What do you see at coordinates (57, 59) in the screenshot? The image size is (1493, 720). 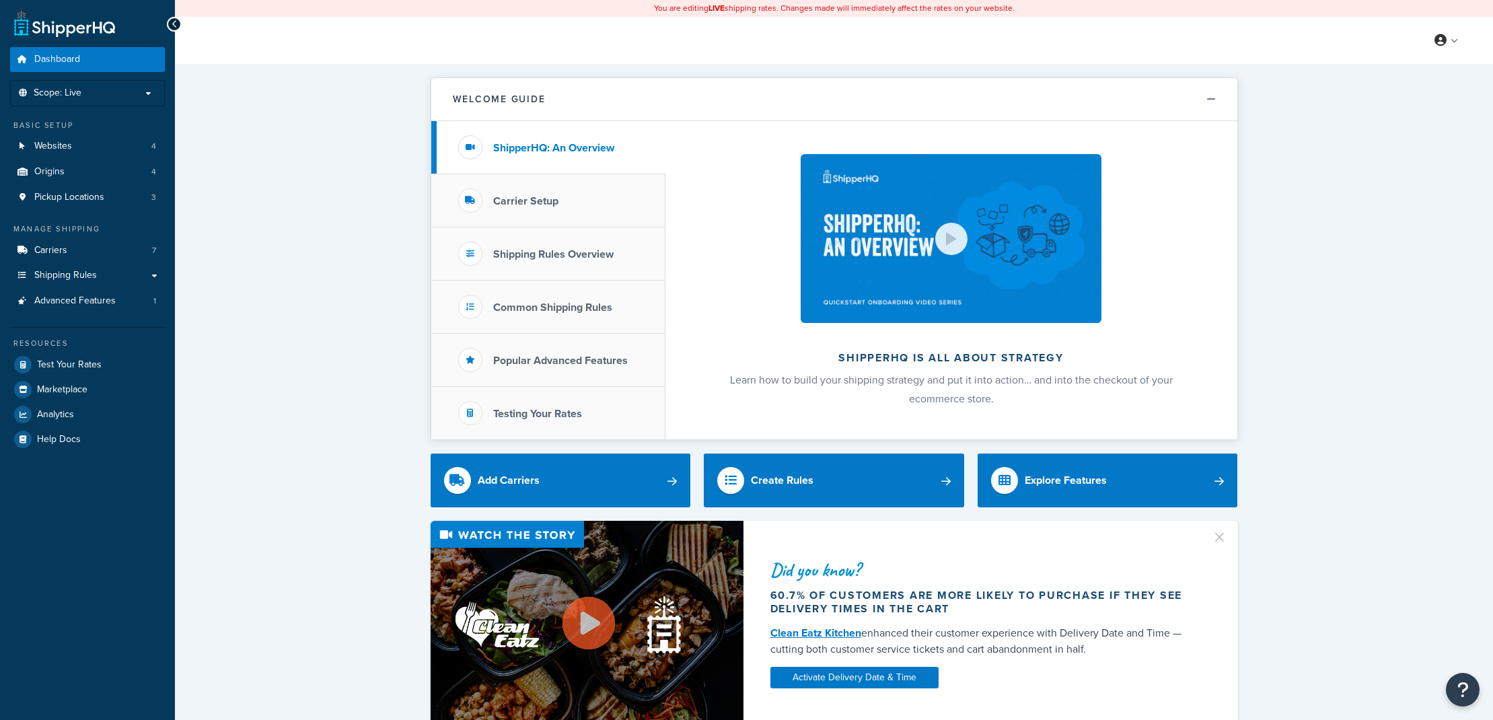 I see `span: Dashboard` at bounding box center [57, 59].